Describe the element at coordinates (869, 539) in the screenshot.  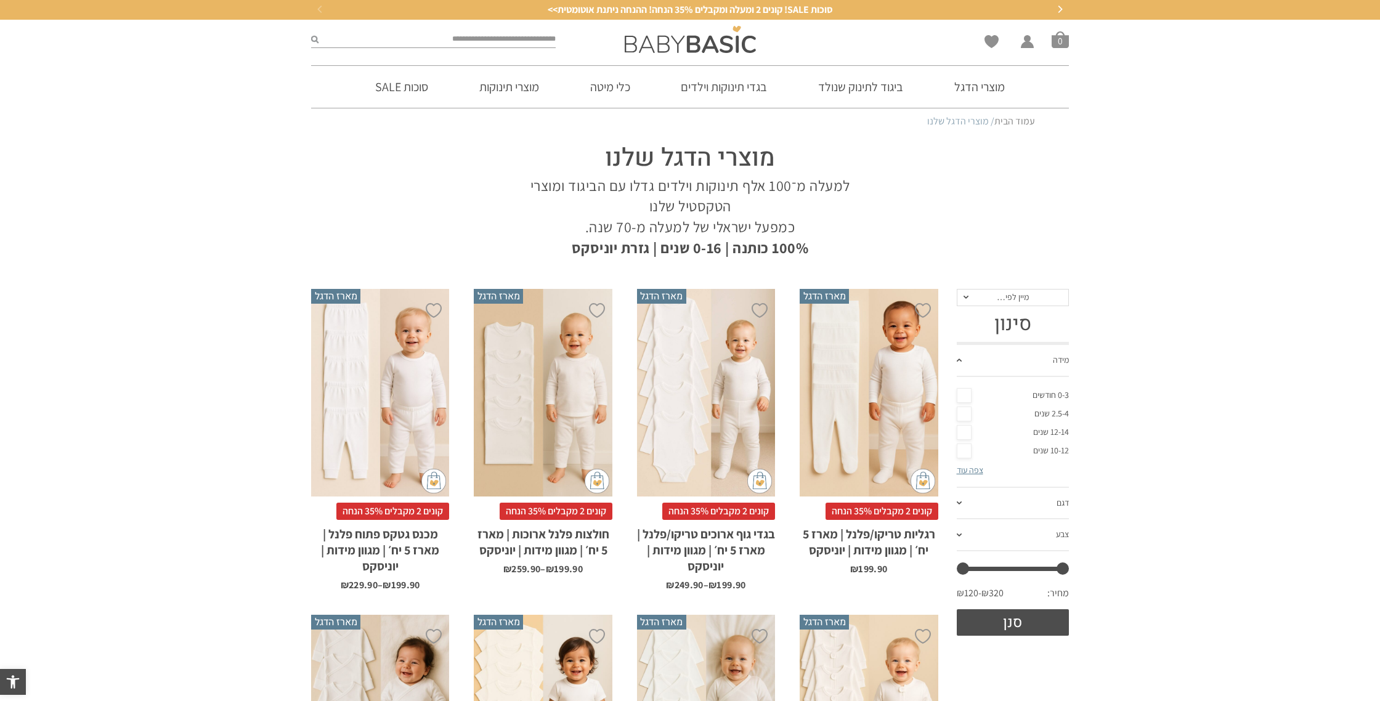
I see `h2: רגליות טריקו/פלנל | מארז 5 יח׳ | מגוון מידות | יוניסקס` at that location.